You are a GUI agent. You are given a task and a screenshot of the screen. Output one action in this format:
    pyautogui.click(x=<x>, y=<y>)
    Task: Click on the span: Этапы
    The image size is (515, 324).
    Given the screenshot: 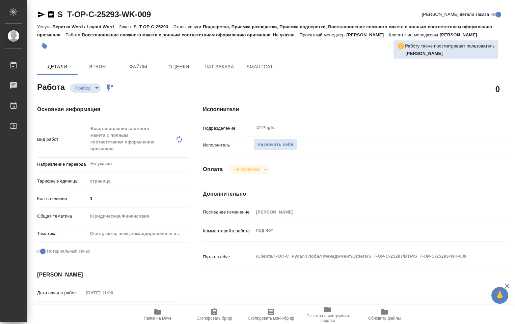 What is the action you would take?
    pyautogui.click(x=98, y=67)
    